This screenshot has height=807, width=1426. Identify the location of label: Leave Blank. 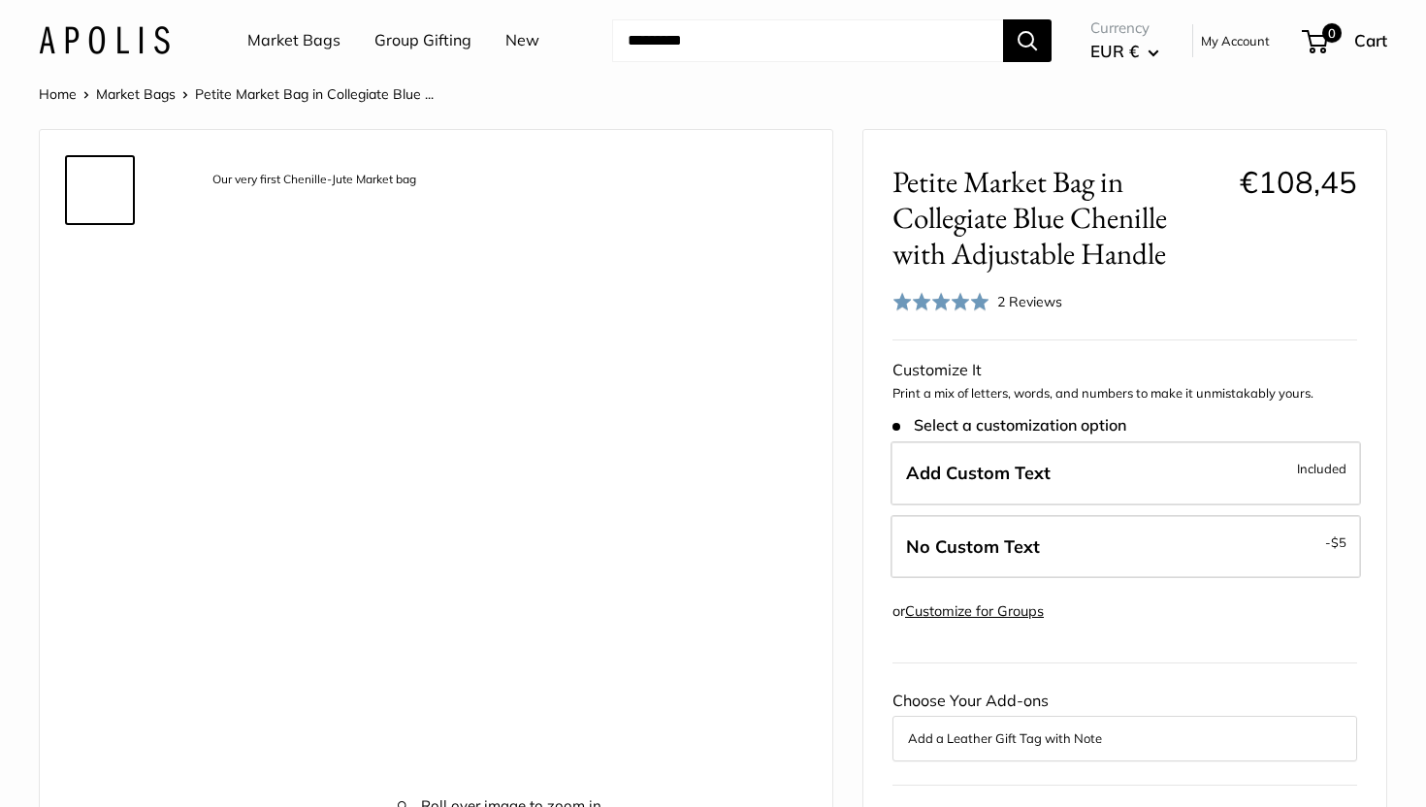
(1125, 547).